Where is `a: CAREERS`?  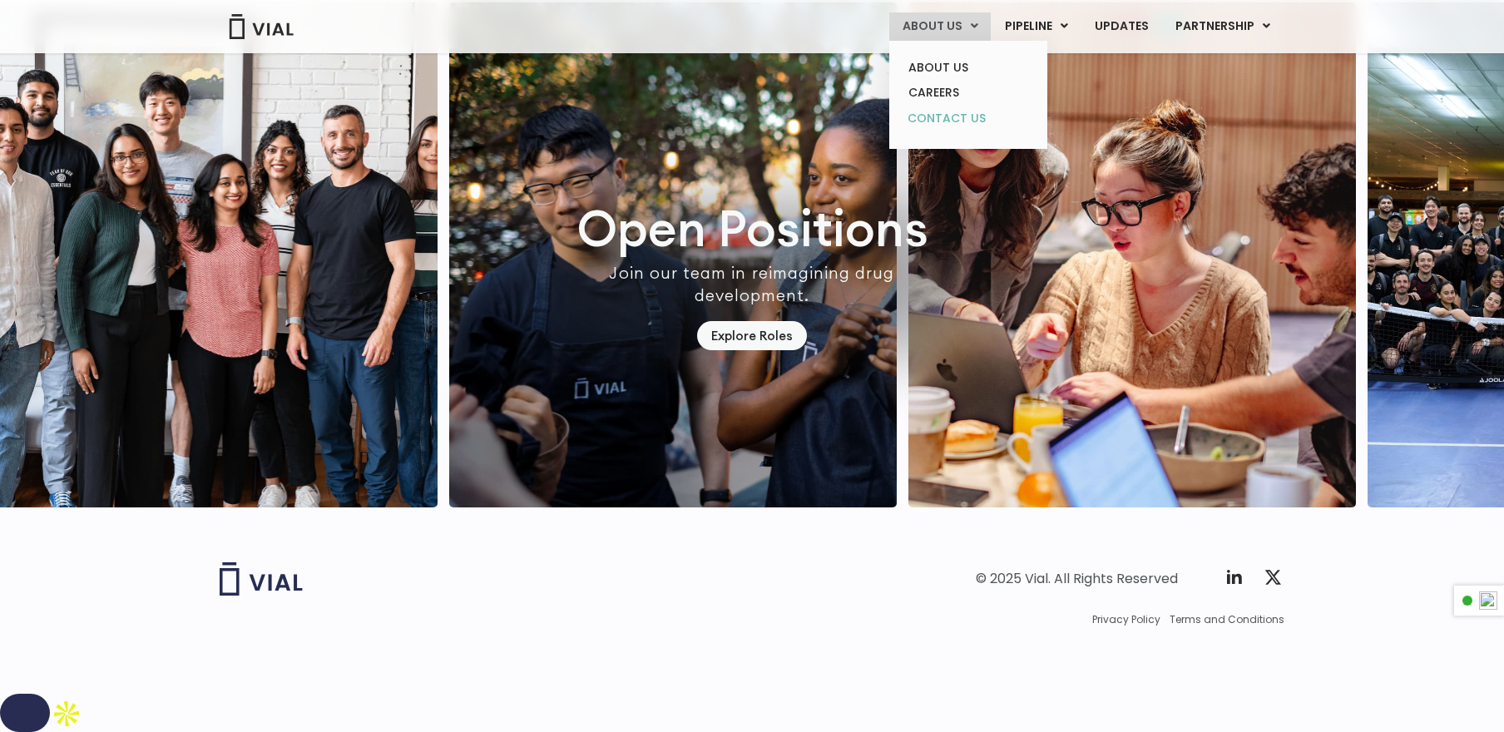 a: CAREERS is located at coordinates (968, 92).